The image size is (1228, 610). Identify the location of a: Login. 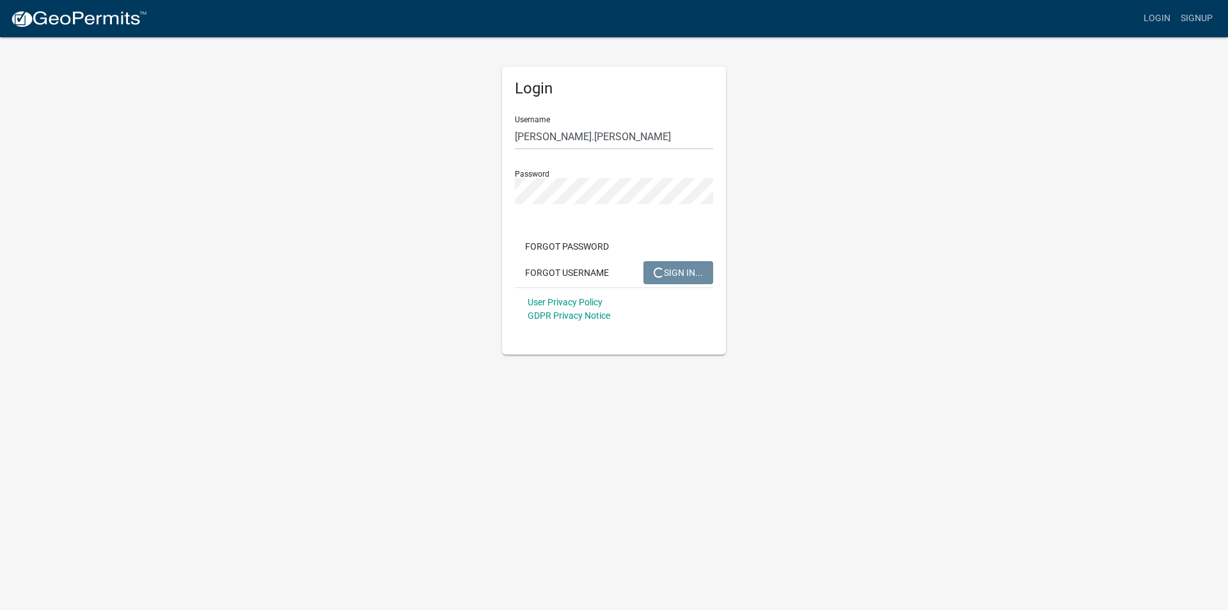
(1157, 19).